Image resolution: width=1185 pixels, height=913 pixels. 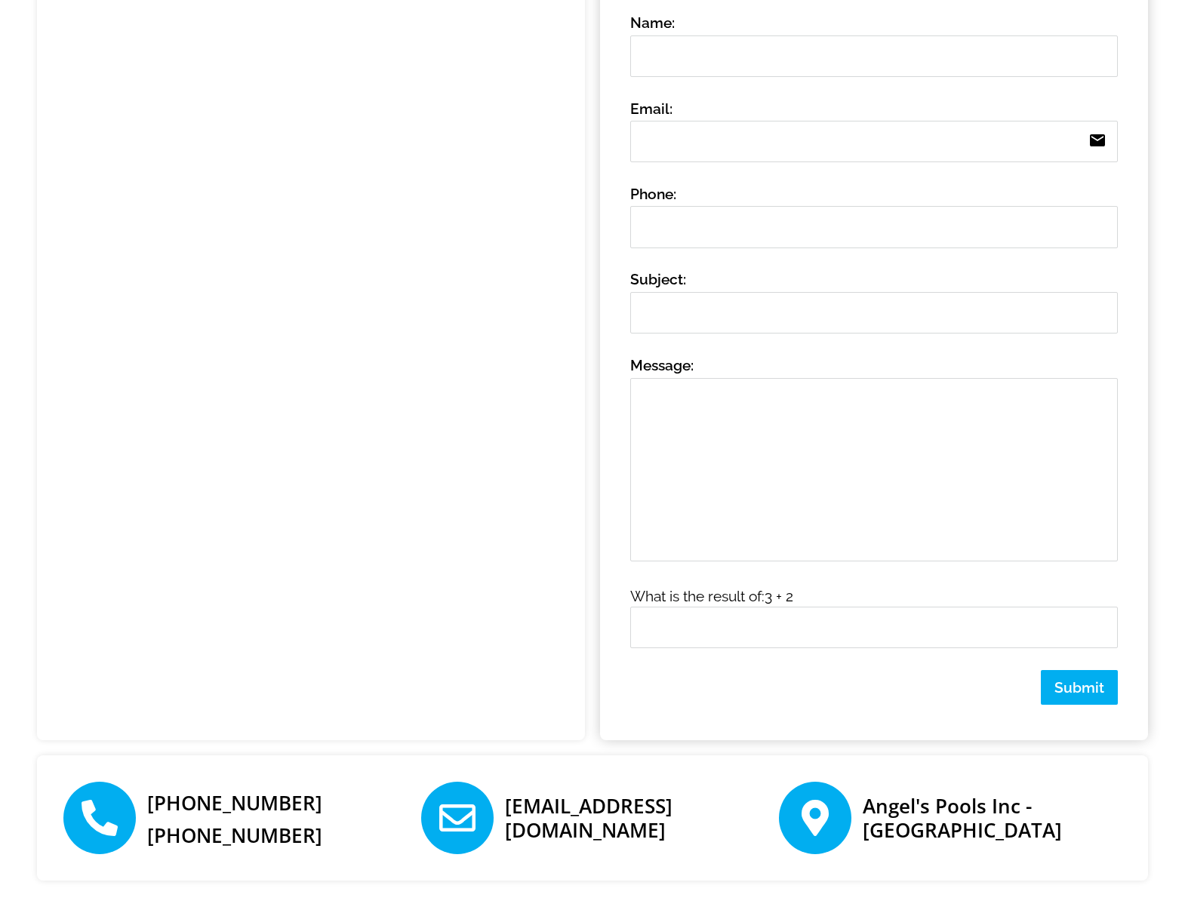 What do you see at coordinates (712, 596) in the screenshot?
I see `label: What is the result of:` at bounding box center [712, 596].